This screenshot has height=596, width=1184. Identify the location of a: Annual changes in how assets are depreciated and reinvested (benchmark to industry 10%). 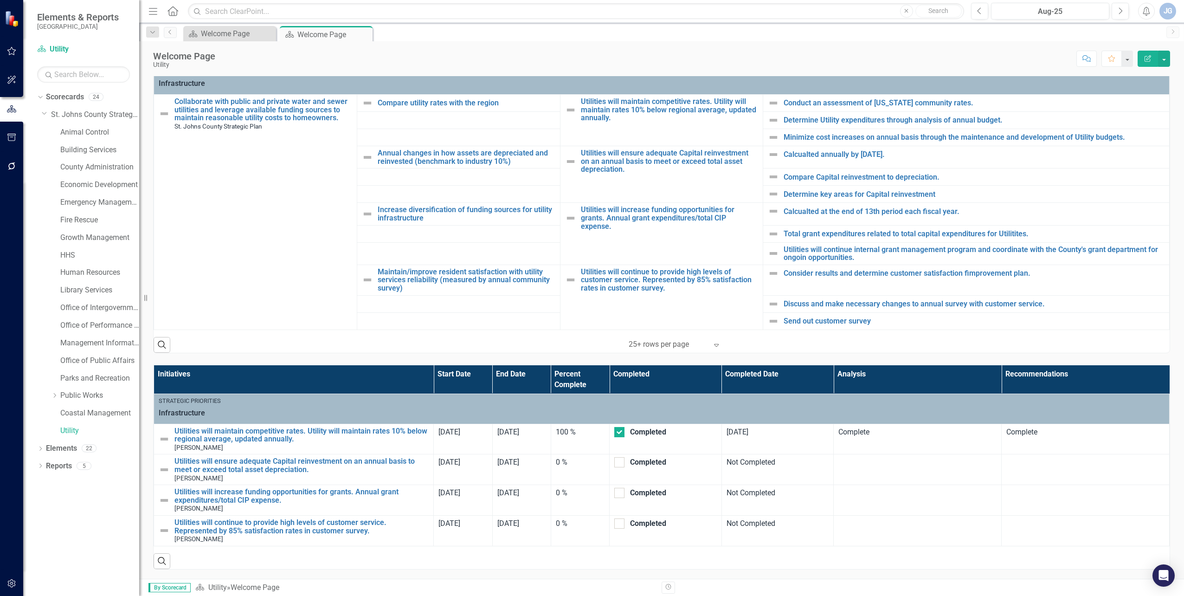
(466, 157).